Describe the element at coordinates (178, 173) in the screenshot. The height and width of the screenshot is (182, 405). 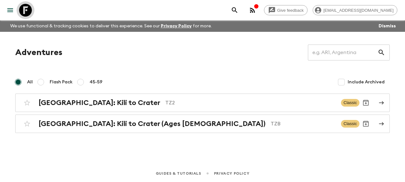
I see `a: Guides & Tutorials` at that location.